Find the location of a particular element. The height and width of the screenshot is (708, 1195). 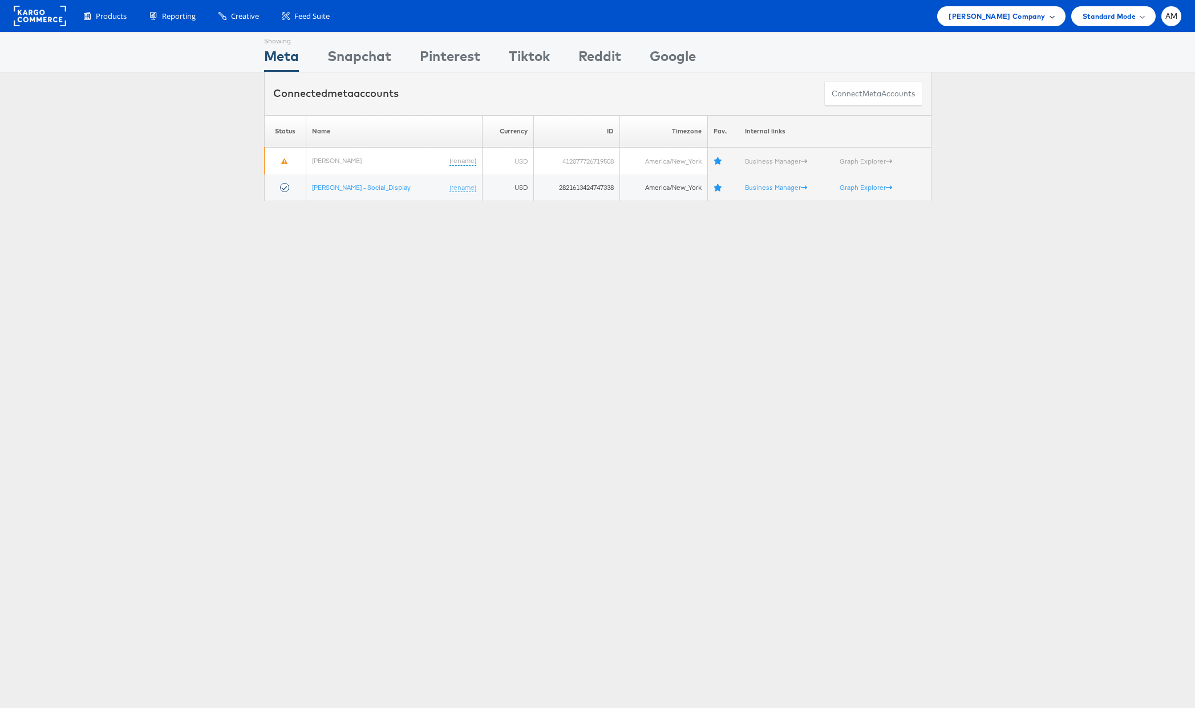

div: Connected accounts is located at coordinates (336, 94).